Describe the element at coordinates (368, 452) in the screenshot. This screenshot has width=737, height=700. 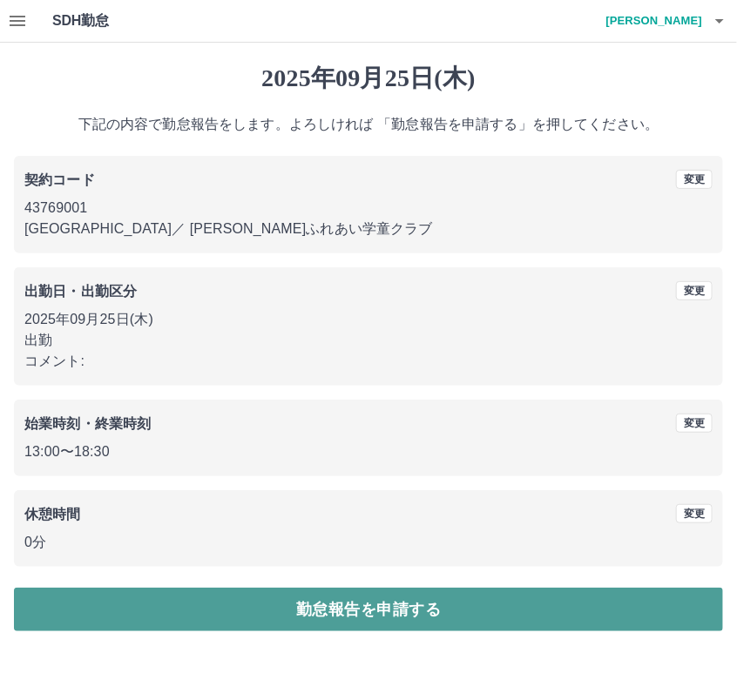
I see `p: 13:00 〜 18:30` at that location.